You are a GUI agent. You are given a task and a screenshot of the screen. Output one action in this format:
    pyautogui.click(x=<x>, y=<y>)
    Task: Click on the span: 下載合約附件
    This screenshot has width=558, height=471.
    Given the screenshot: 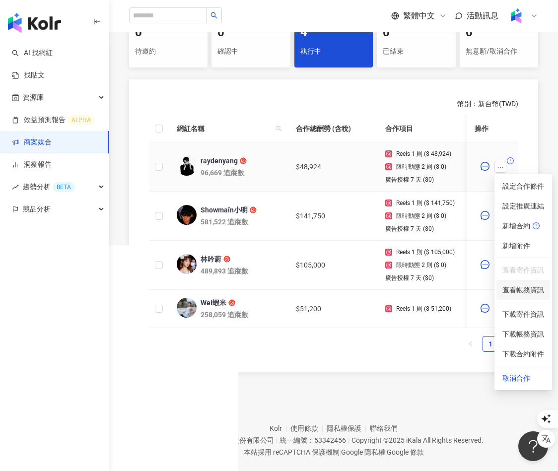 What is the action you would take?
    pyautogui.click(x=523, y=354)
    